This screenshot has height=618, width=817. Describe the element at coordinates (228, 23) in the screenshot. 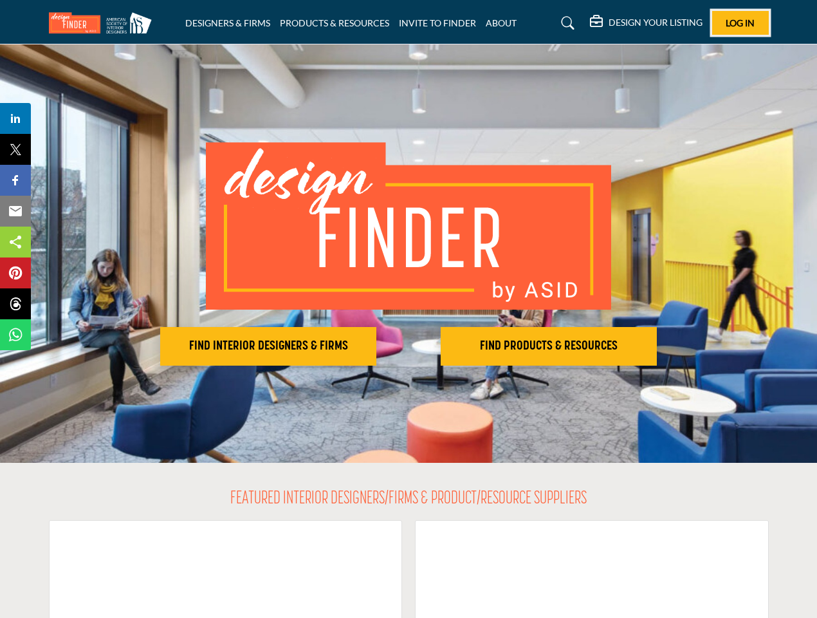

I see `a: DESIGNERS & FIRMS` at that location.